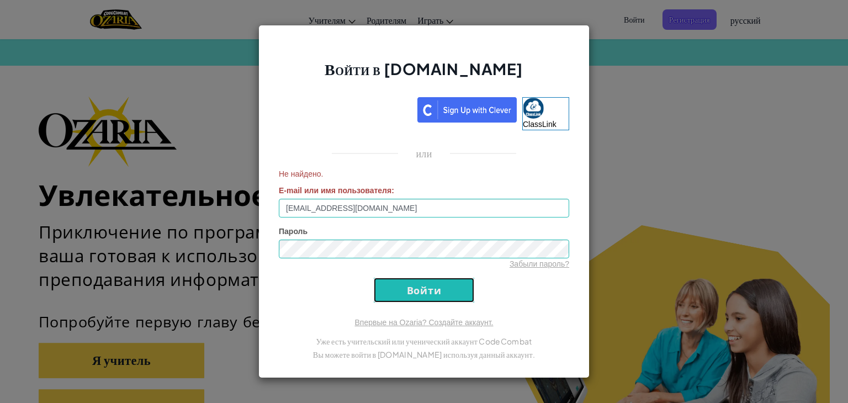 The width and height of the screenshot is (848, 403). Describe the element at coordinates (424, 341) in the screenshot. I see `p: Уже есть учительский или ученический аккаунт CodeCombat` at that location.